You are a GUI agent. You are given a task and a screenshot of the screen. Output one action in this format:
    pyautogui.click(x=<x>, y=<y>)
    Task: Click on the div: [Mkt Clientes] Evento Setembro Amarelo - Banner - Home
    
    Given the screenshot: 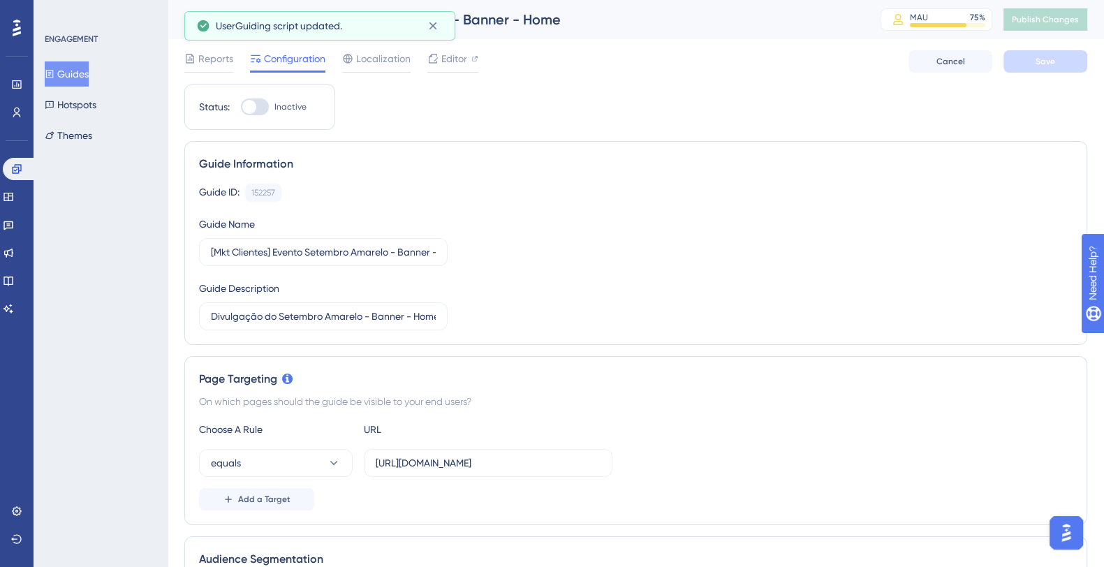 What is the action you would take?
    pyautogui.click(x=515, y=20)
    